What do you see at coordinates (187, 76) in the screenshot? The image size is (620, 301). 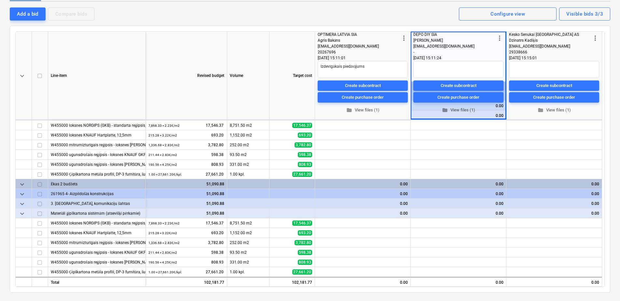 I see `div: Revised budget` at bounding box center [187, 76].